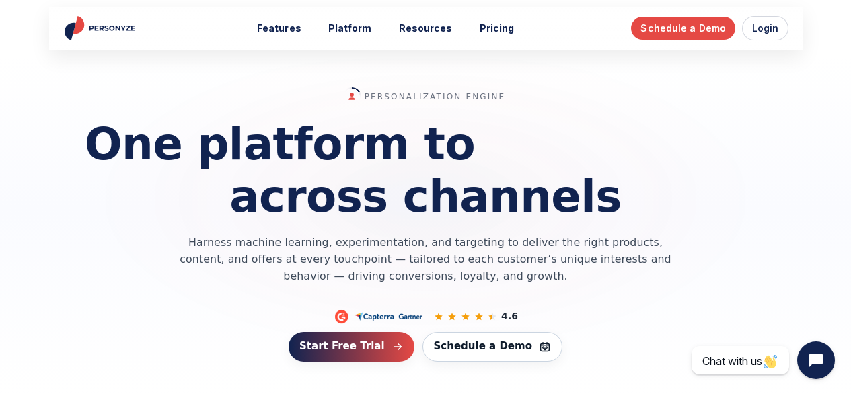 This screenshot has height=414, width=851. Describe the element at coordinates (280, 145) in the screenshot. I see `span: One platform to` at that location.